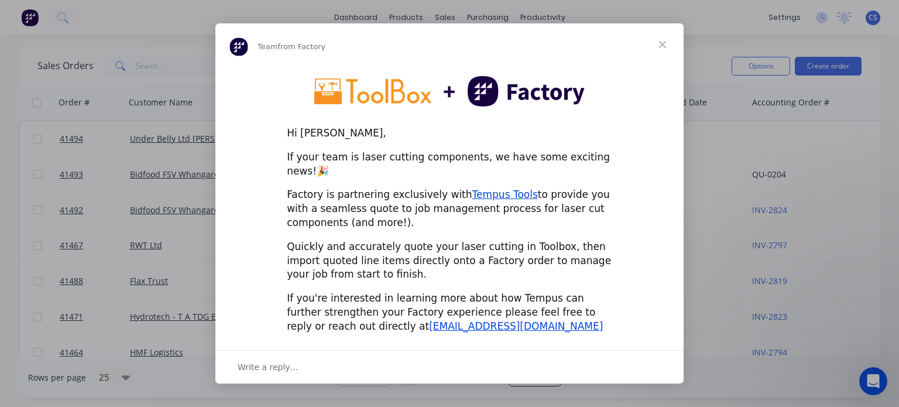 The height and width of the screenshot is (407, 899). What do you see at coordinates (450, 260) in the screenshot?
I see `div: Quickly and accurately quote your laser cutting in Toolbox, then import quoted line items directl...` at bounding box center [450, 260].